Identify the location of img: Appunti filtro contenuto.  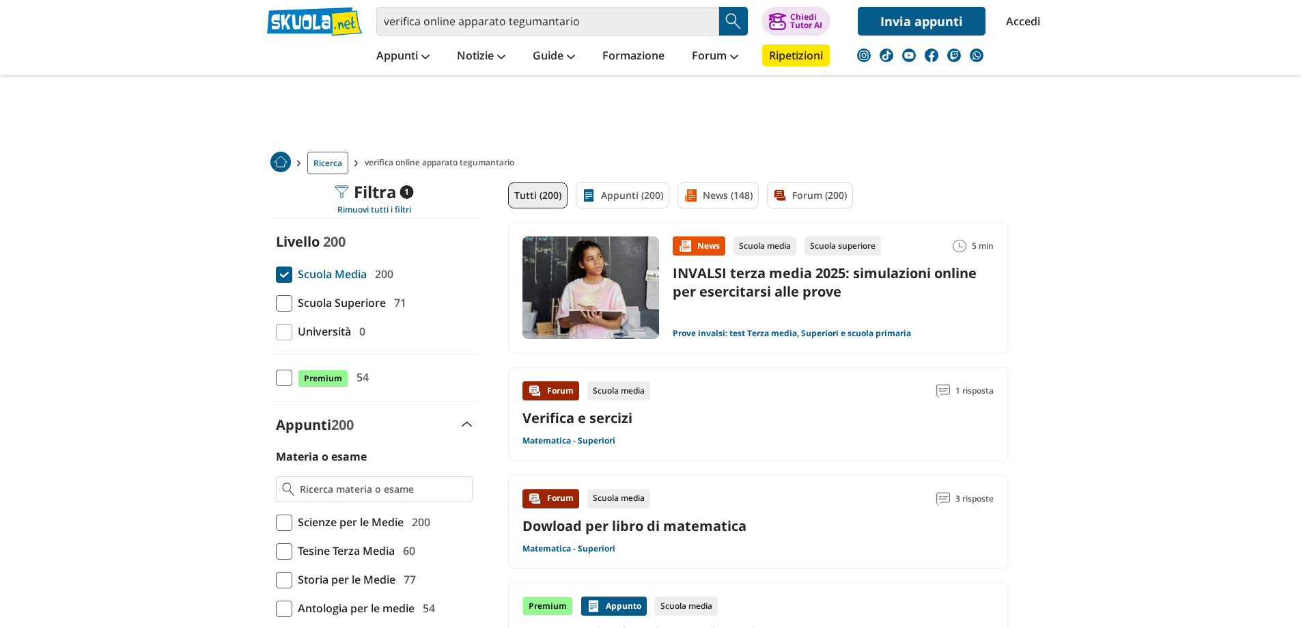
(589, 195).